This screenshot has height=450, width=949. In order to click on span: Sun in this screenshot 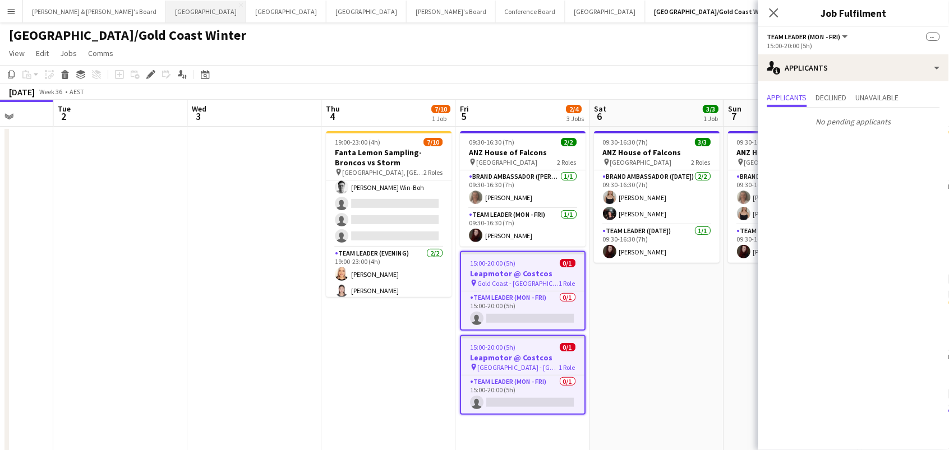, I will do `click(735, 109)`.